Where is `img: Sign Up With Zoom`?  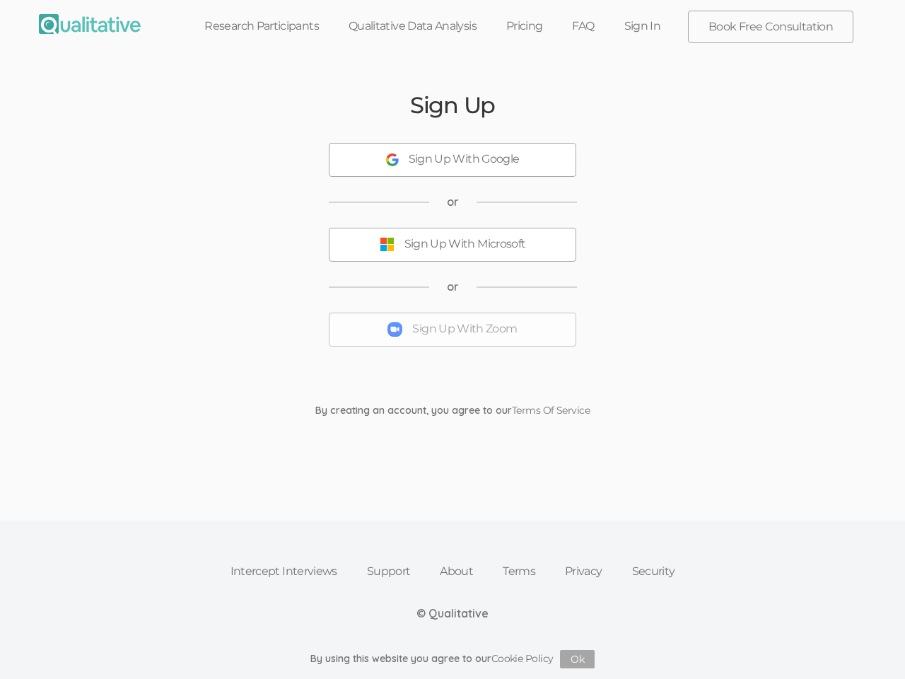
img: Sign Up With Zoom is located at coordinates (395, 329).